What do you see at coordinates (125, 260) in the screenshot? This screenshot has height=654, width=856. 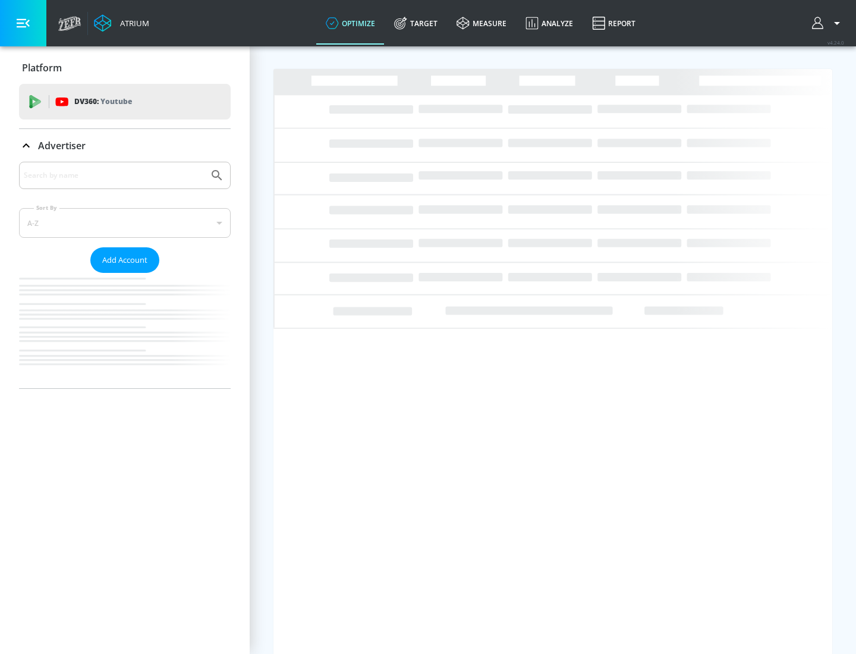 I see `button: Add Account` at bounding box center [125, 260].